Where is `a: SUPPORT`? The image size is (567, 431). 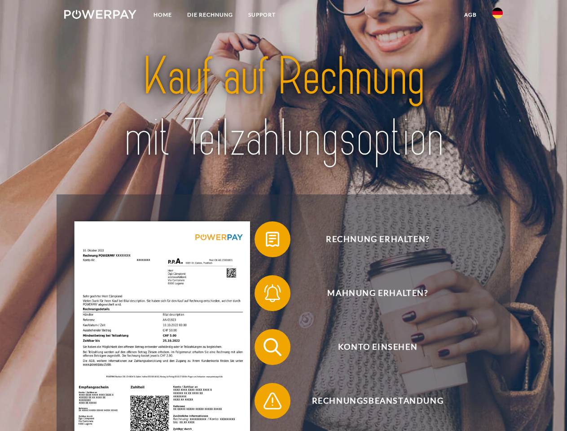 a: SUPPORT is located at coordinates (262, 15).